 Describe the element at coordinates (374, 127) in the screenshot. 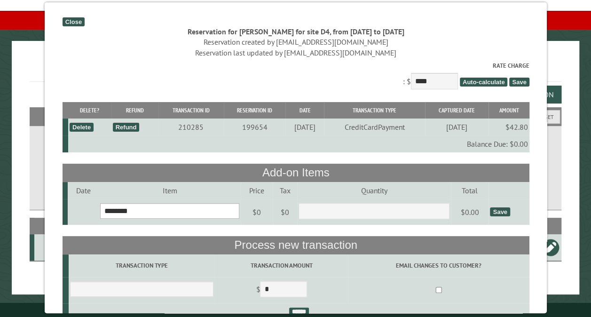

I see `td: CreditCardPayment` at that location.